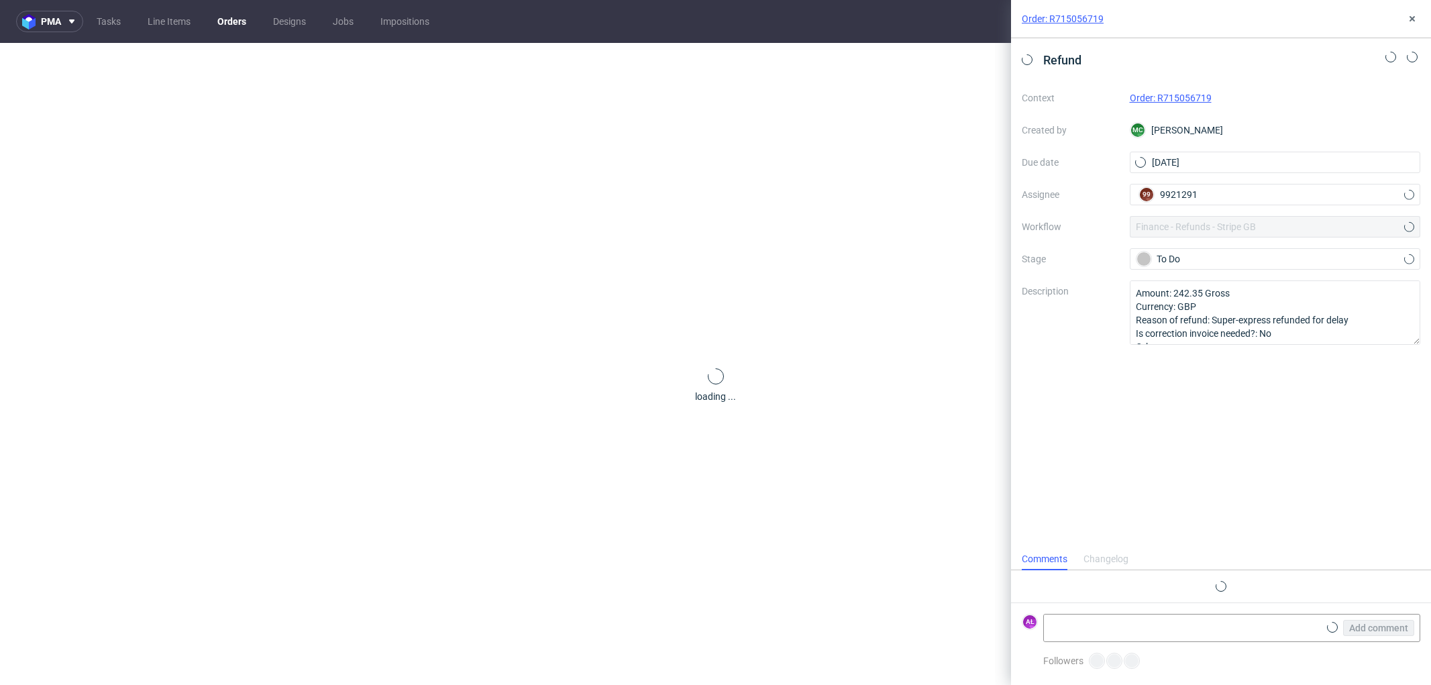 The height and width of the screenshot is (685, 1431). I want to click on img: logo, so click(32, 21).